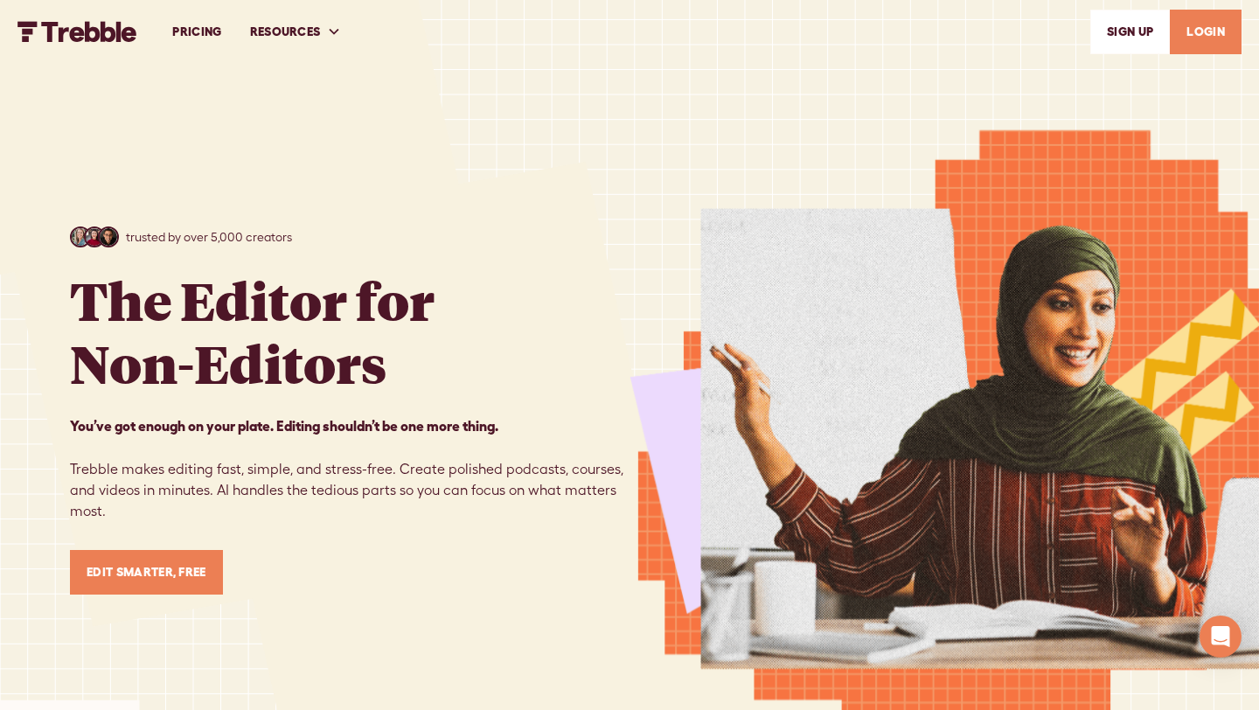 Image resolution: width=1259 pixels, height=710 pixels. Describe the element at coordinates (146, 572) in the screenshot. I see `a: Edit Smarter, Free` at that location.